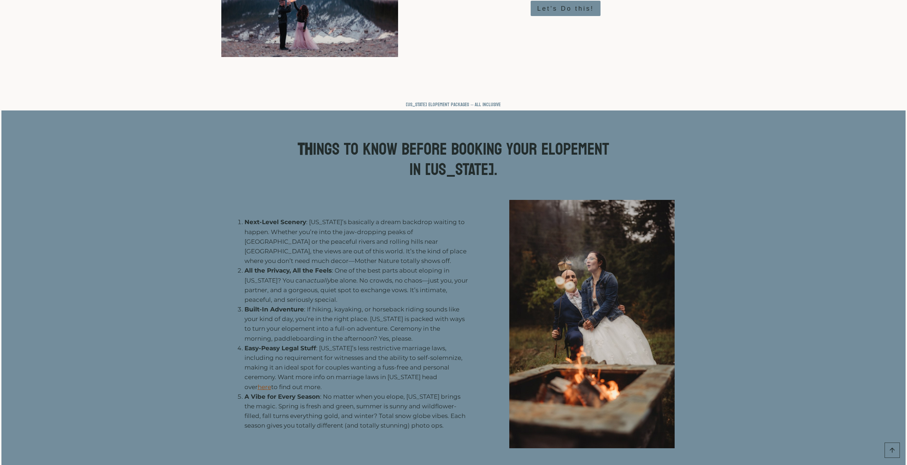 The image size is (907, 465). I want to click on strong: Th, so click(305, 149).